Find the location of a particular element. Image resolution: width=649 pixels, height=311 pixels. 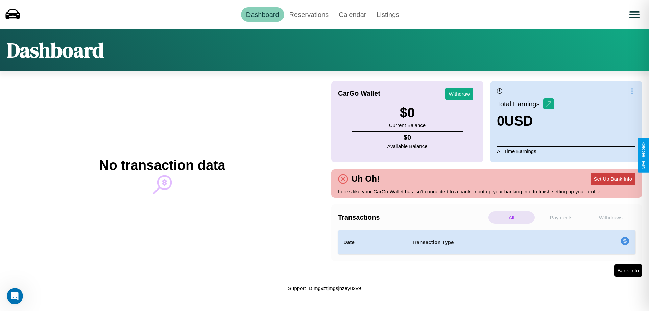

h4: Transaction Type is located at coordinates (489, 242).